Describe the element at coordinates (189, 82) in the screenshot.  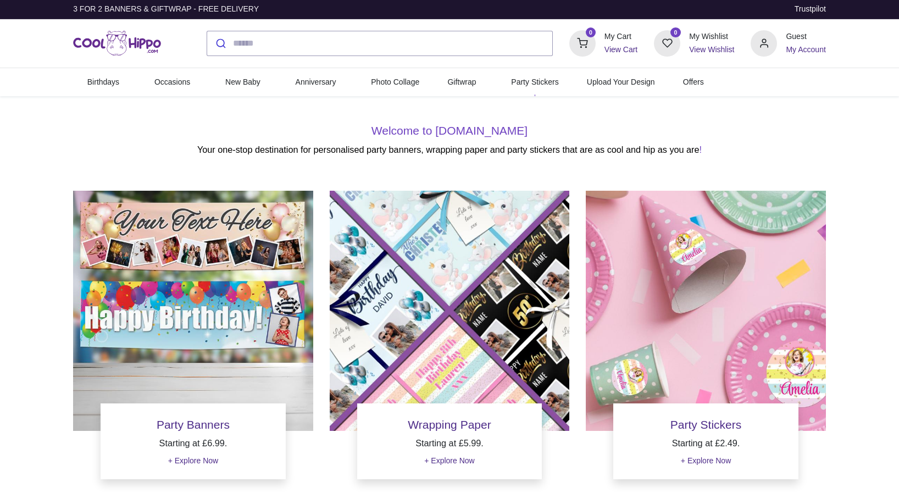
I see `a: Occasions` at that location.